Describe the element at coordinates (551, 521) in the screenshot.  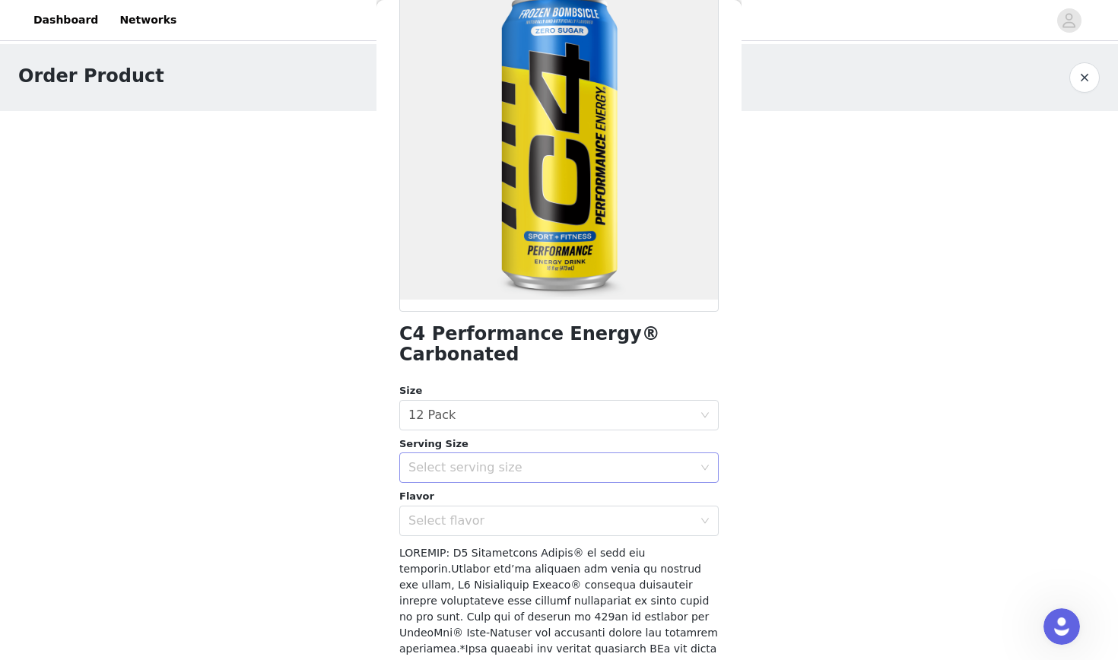
I see `div: Select flavor` at that location.